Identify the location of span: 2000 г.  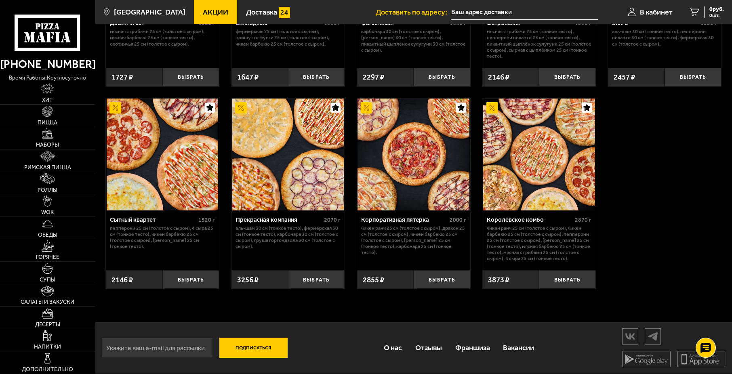
(458, 220).